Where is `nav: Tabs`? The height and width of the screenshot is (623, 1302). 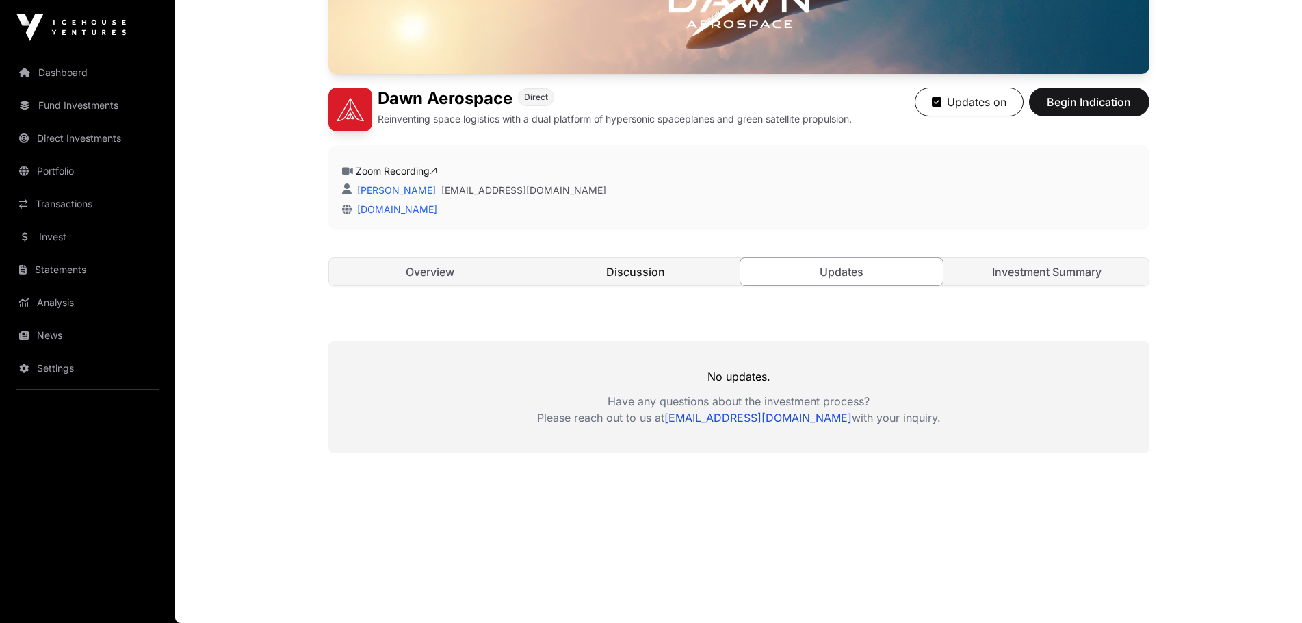
nav: Tabs is located at coordinates (739, 272).